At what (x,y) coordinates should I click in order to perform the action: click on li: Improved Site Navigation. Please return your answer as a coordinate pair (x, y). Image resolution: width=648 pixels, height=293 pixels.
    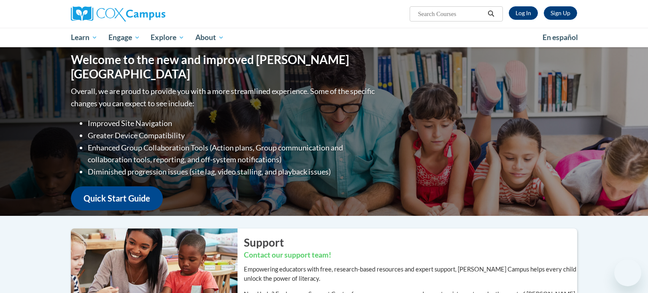
    Looking at the image, I should click on (232, 123).